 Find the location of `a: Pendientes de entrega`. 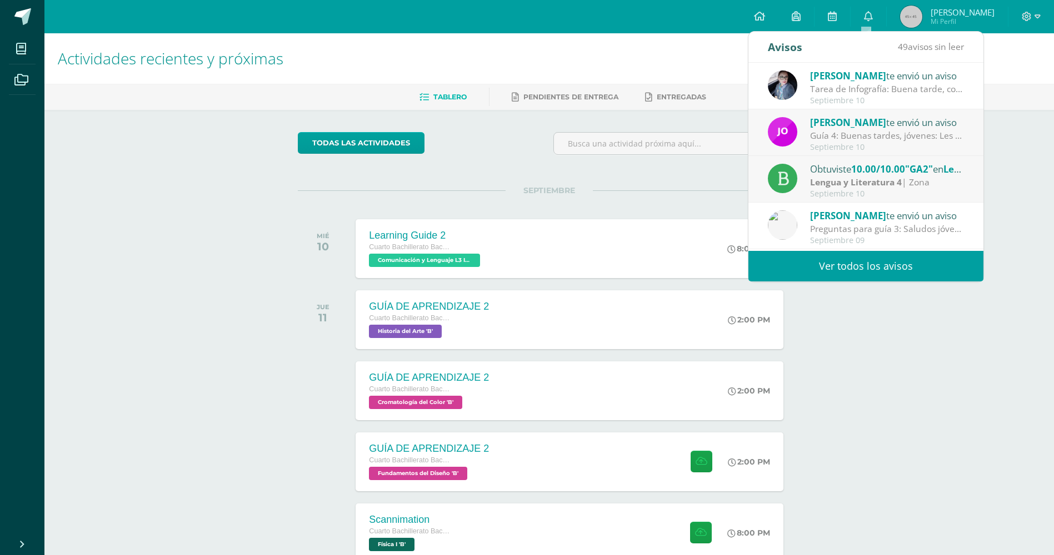

a: Pendientes de entrega is located at coordinates (565, 97).